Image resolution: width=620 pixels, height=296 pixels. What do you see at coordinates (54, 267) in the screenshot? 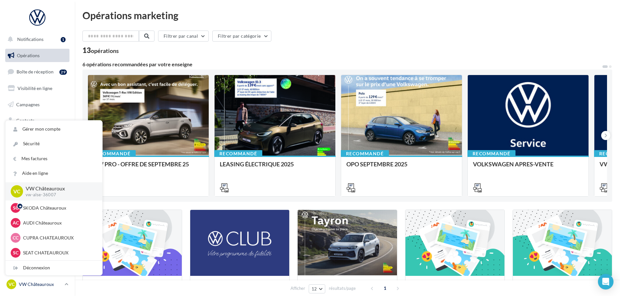
I see `div: Déconnexion` at bounding box center [54, 267].